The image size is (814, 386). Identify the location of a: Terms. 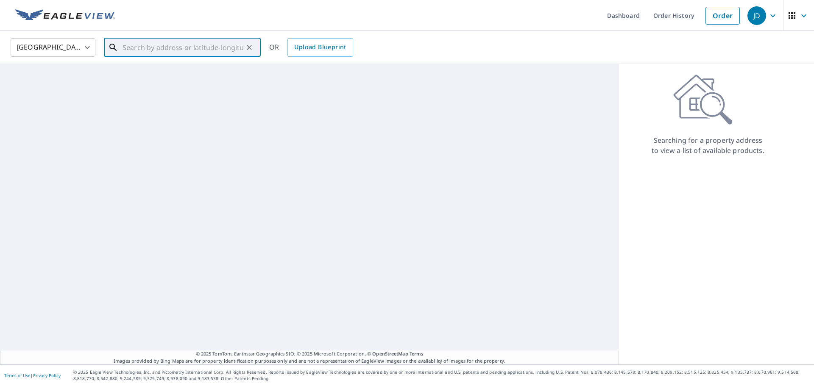
(416, 354).